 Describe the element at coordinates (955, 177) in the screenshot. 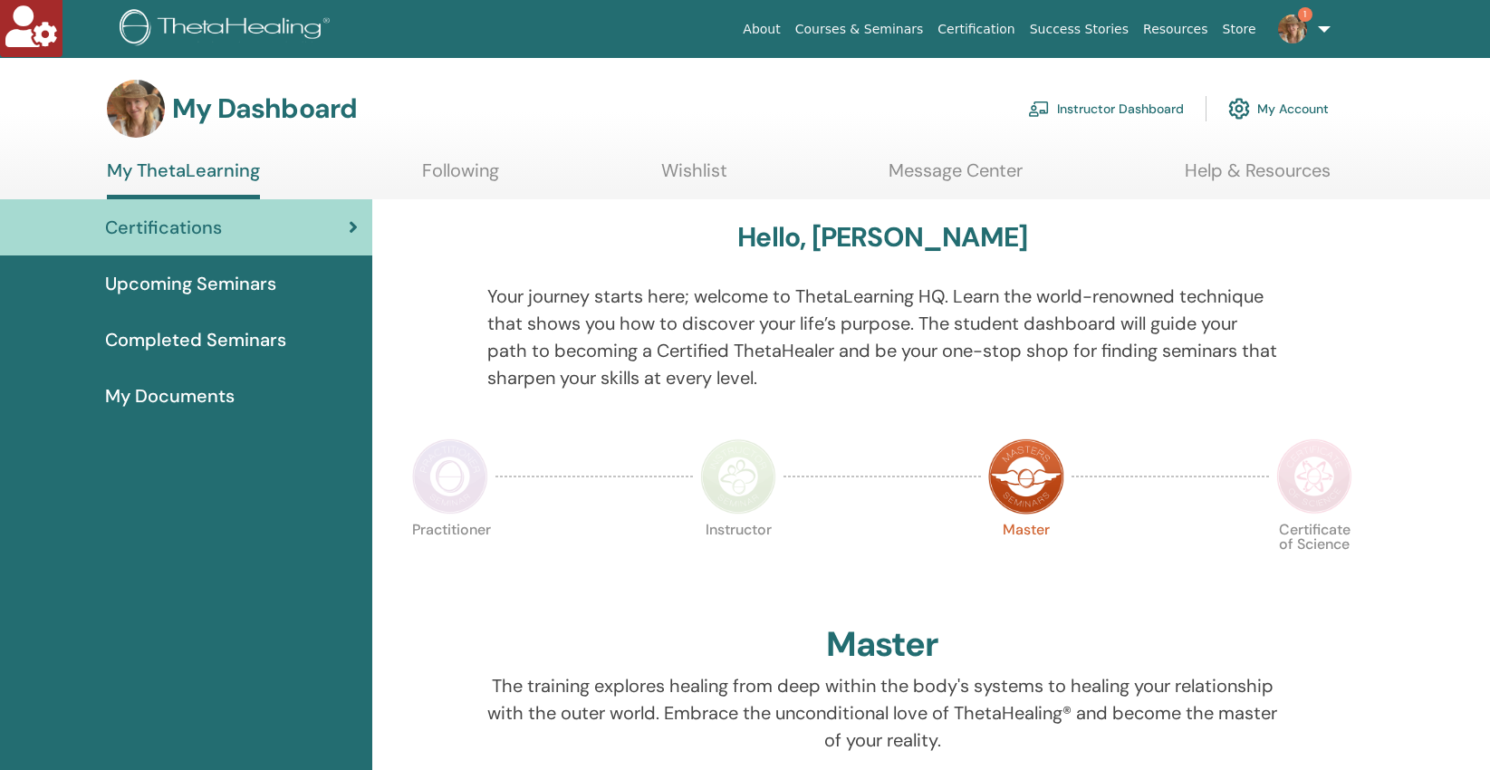

I see `a: Message Center` at that location.